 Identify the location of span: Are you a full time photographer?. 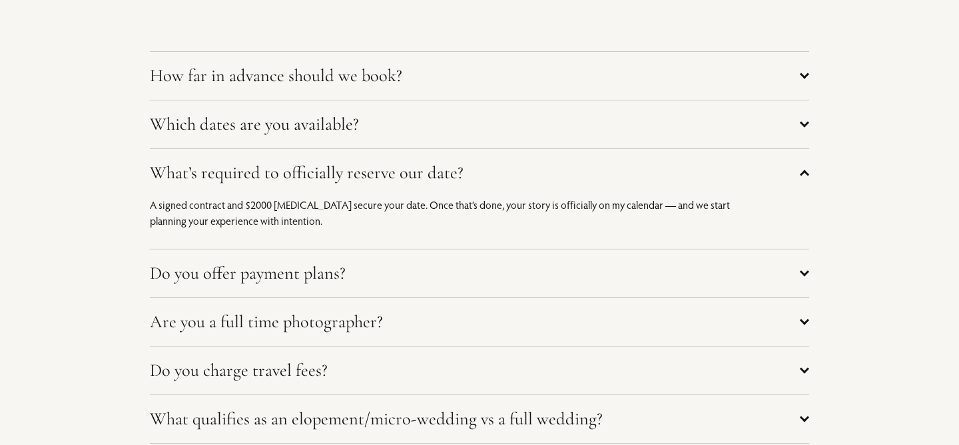
(475, 322).